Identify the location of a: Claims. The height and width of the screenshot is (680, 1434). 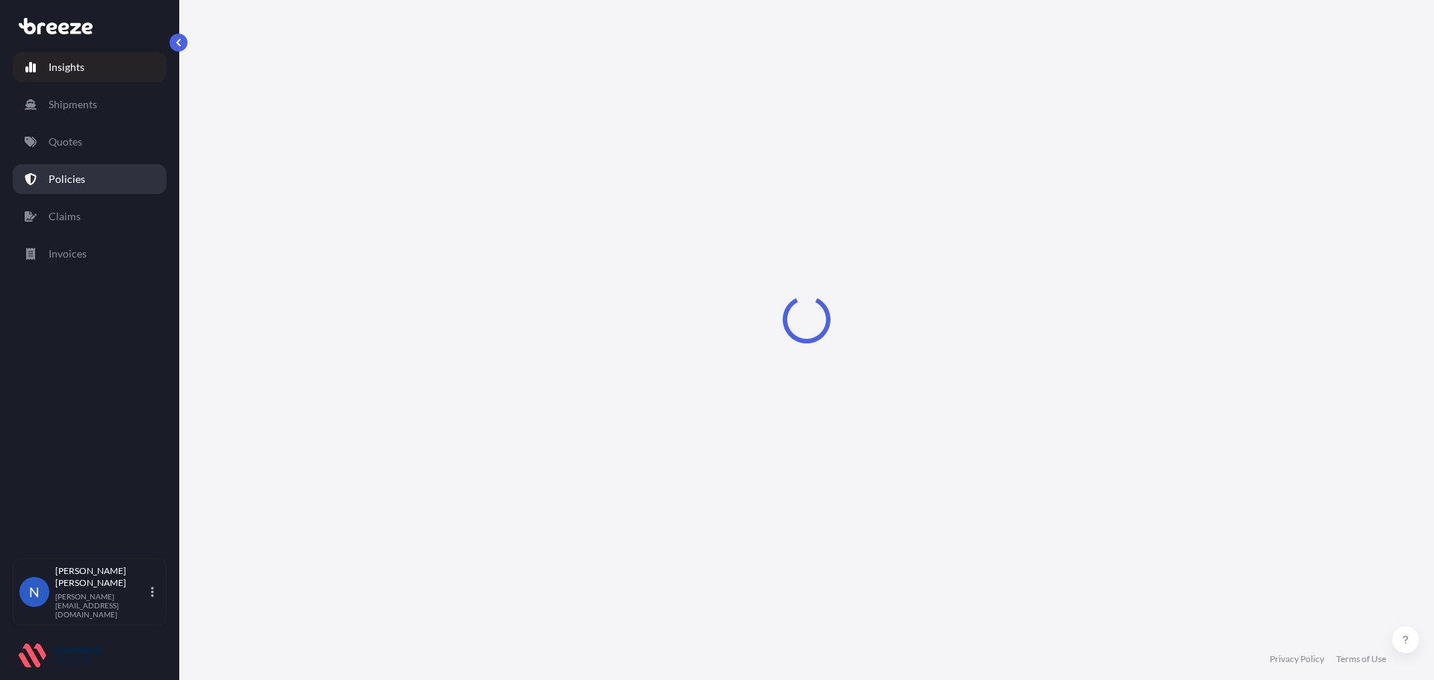
(90, 217).